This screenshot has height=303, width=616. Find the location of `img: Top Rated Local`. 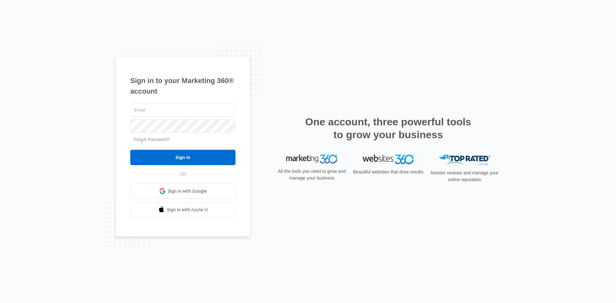

img: Top Rated Local is located at coordinates (465, 160).